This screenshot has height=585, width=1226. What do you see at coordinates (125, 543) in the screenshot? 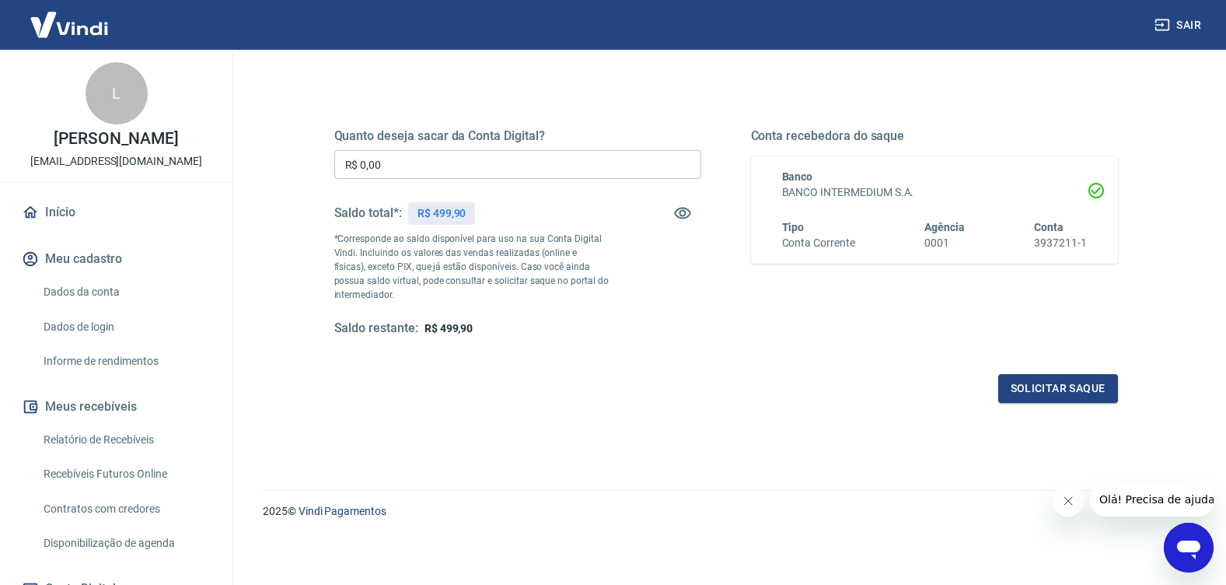
I see `a: Disponibilização de agenda` at bounding box center [125, 543].